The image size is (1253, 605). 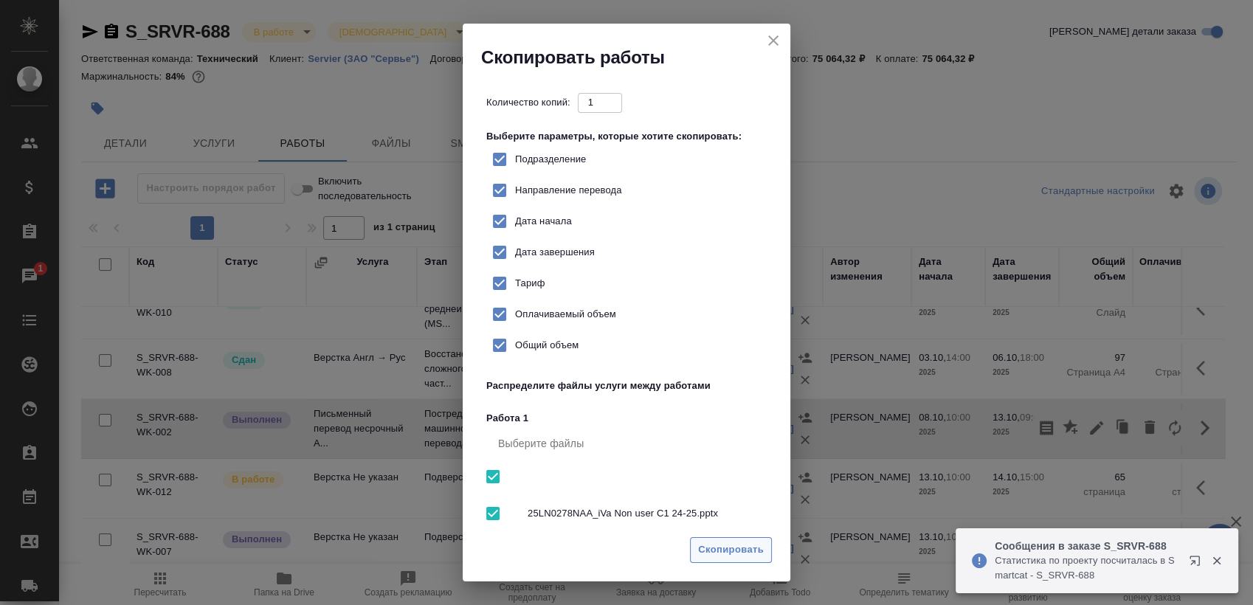 I want to click on p: Количество копий:, so click(x=532, y=103).